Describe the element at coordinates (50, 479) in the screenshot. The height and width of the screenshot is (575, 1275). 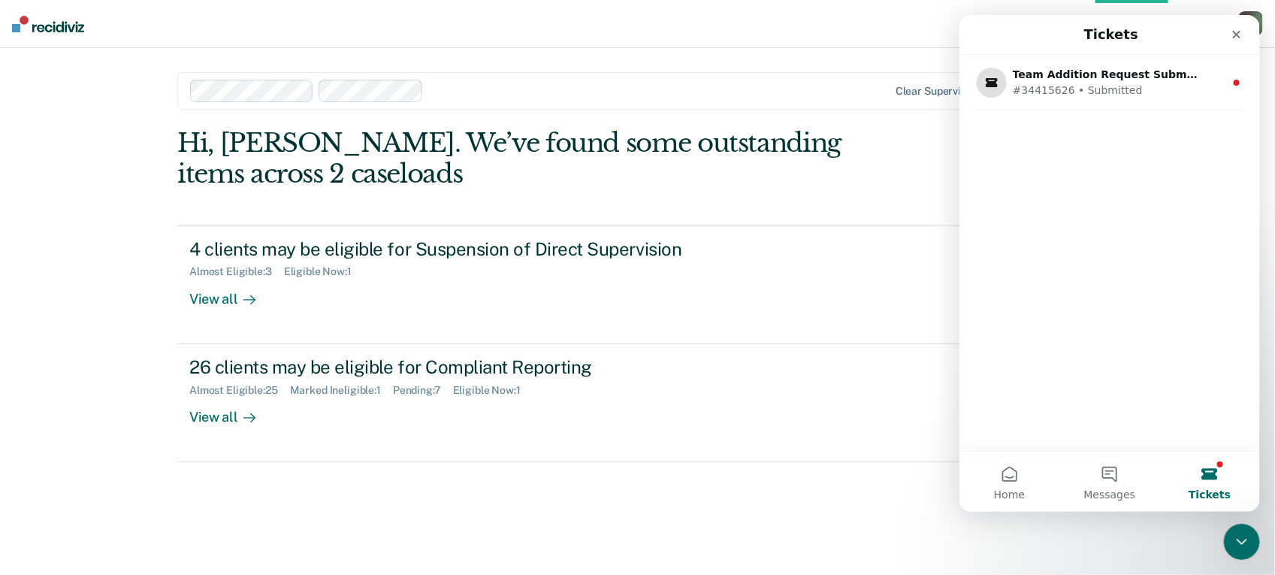
I see `span: Home` at that location.